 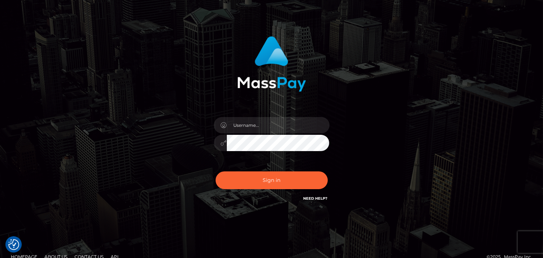 I want to click on input: Username..., so click(x=278, y=125).